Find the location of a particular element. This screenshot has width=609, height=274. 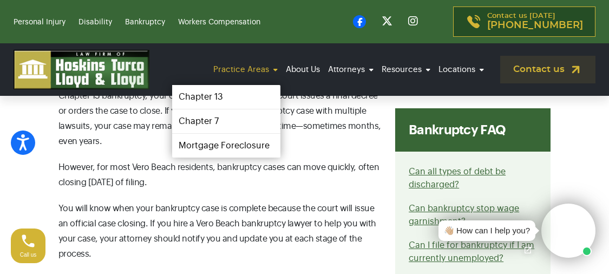

div: Bankruptcy FAQ is located at coordinates (473, 130).